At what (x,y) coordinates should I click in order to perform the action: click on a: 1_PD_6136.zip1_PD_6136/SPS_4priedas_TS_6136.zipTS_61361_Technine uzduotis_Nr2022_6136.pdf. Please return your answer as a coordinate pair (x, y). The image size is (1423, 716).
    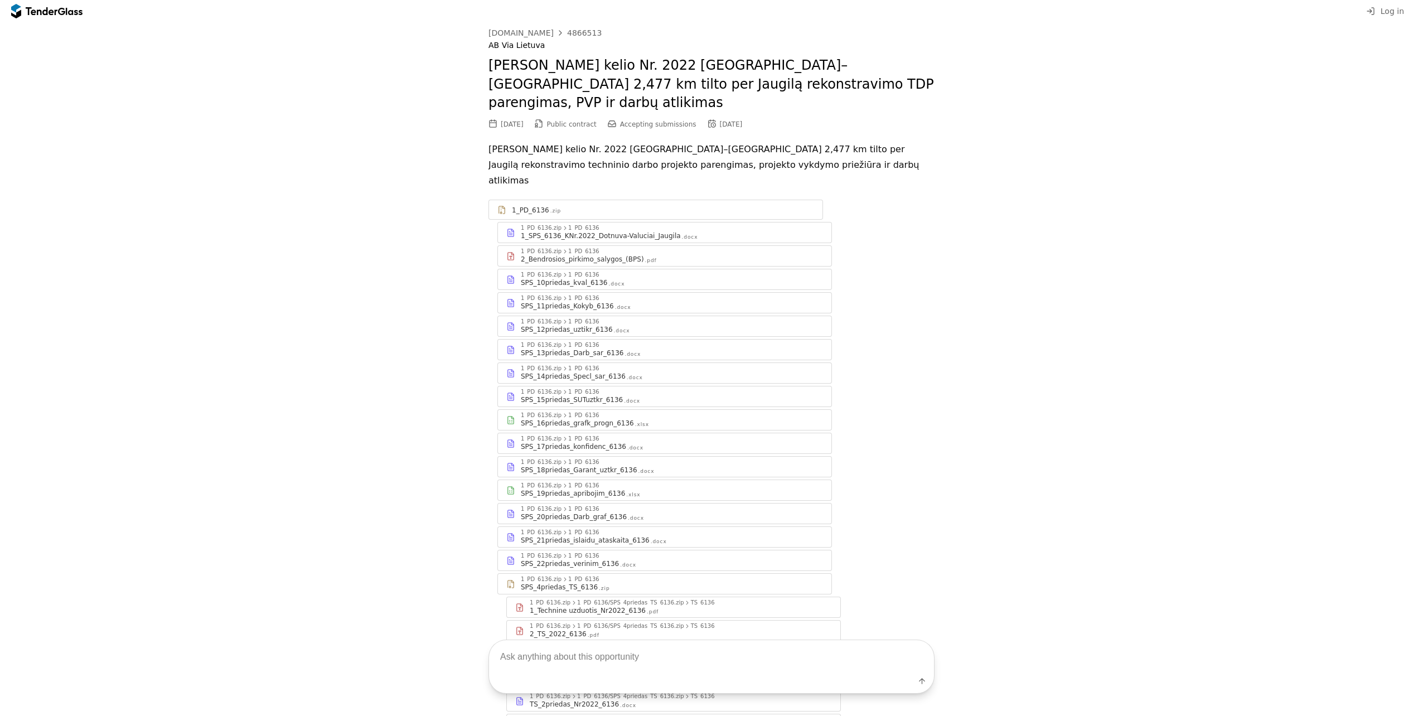
    Looking at the image, I should click on (674, 607).